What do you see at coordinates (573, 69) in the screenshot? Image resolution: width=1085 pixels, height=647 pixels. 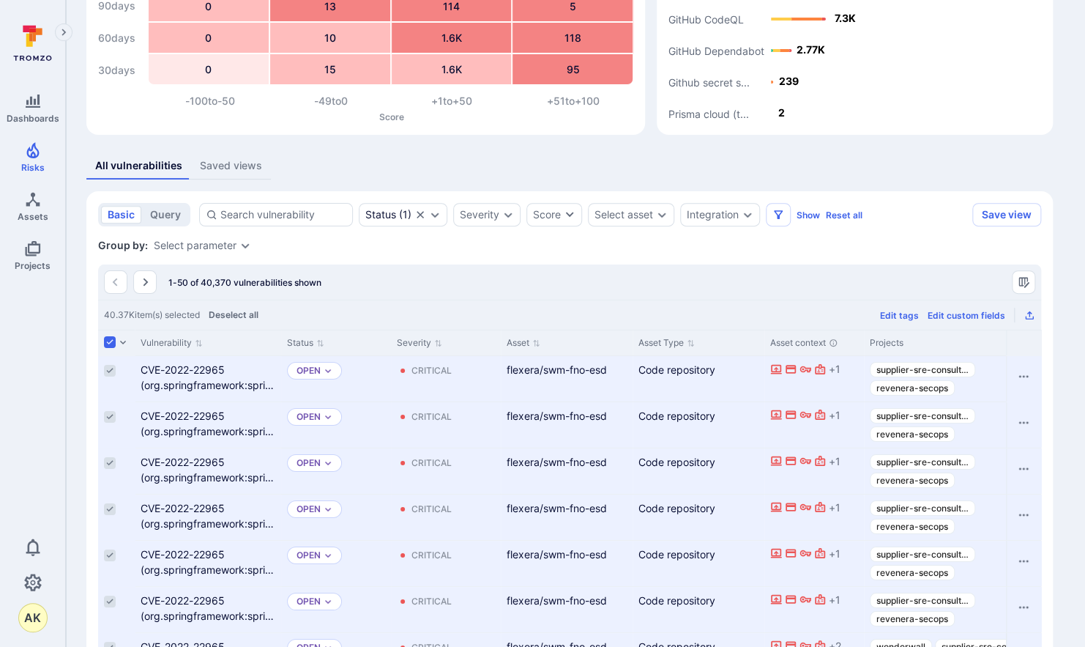 I see `div: 95` at bounding box center [573, 69].